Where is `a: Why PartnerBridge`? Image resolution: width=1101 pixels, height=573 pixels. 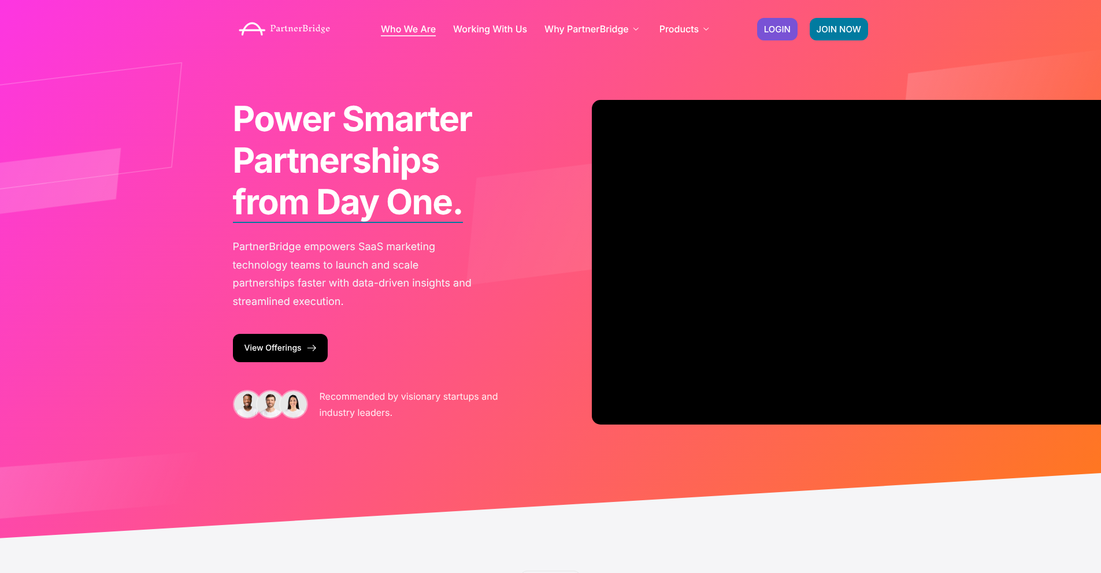
a: Why PartnerBridge is located at coordinates (593, 29).